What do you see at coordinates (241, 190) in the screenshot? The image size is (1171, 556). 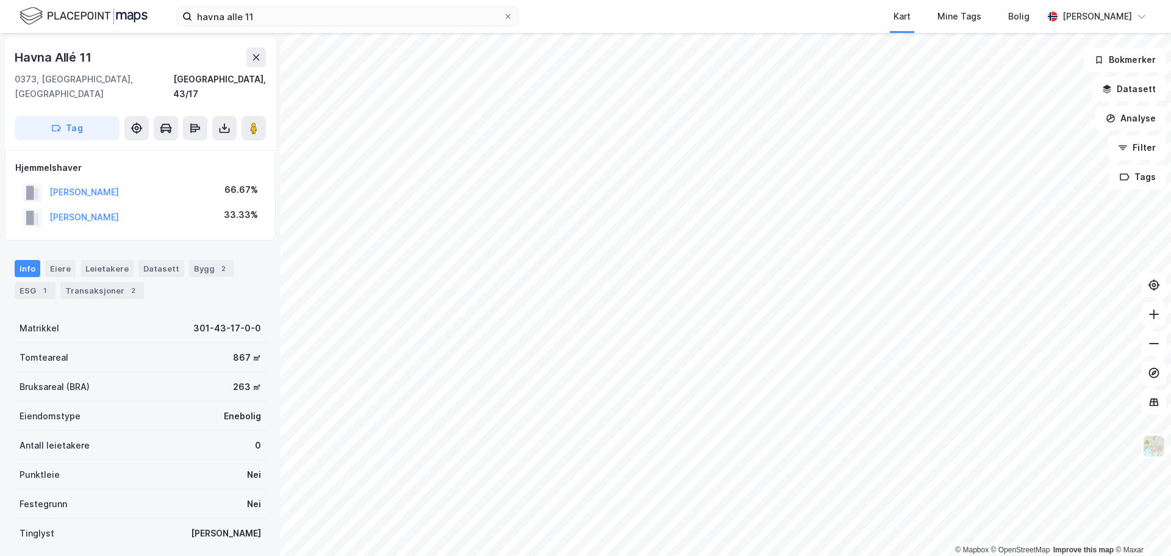 I see `div: 66.67%` at bounding box center [241, 190].